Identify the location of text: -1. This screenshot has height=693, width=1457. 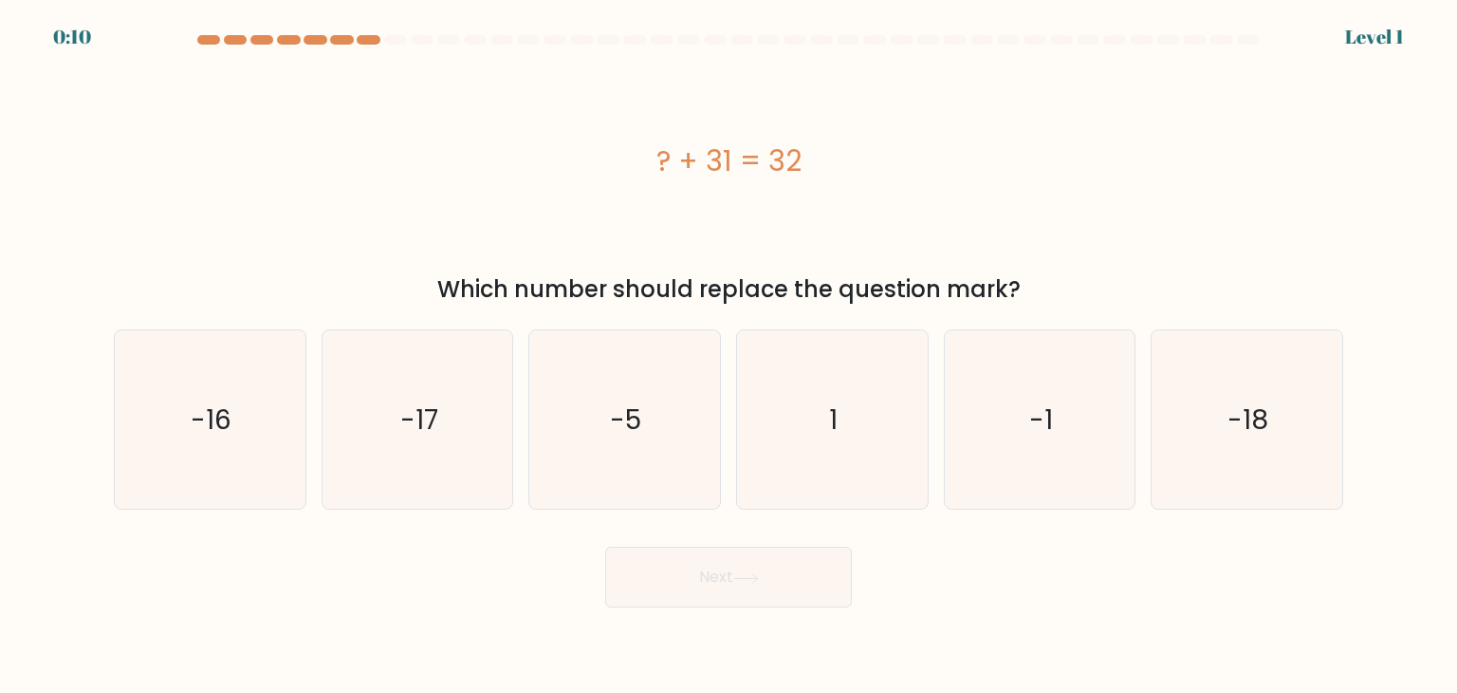
(1041, 419).